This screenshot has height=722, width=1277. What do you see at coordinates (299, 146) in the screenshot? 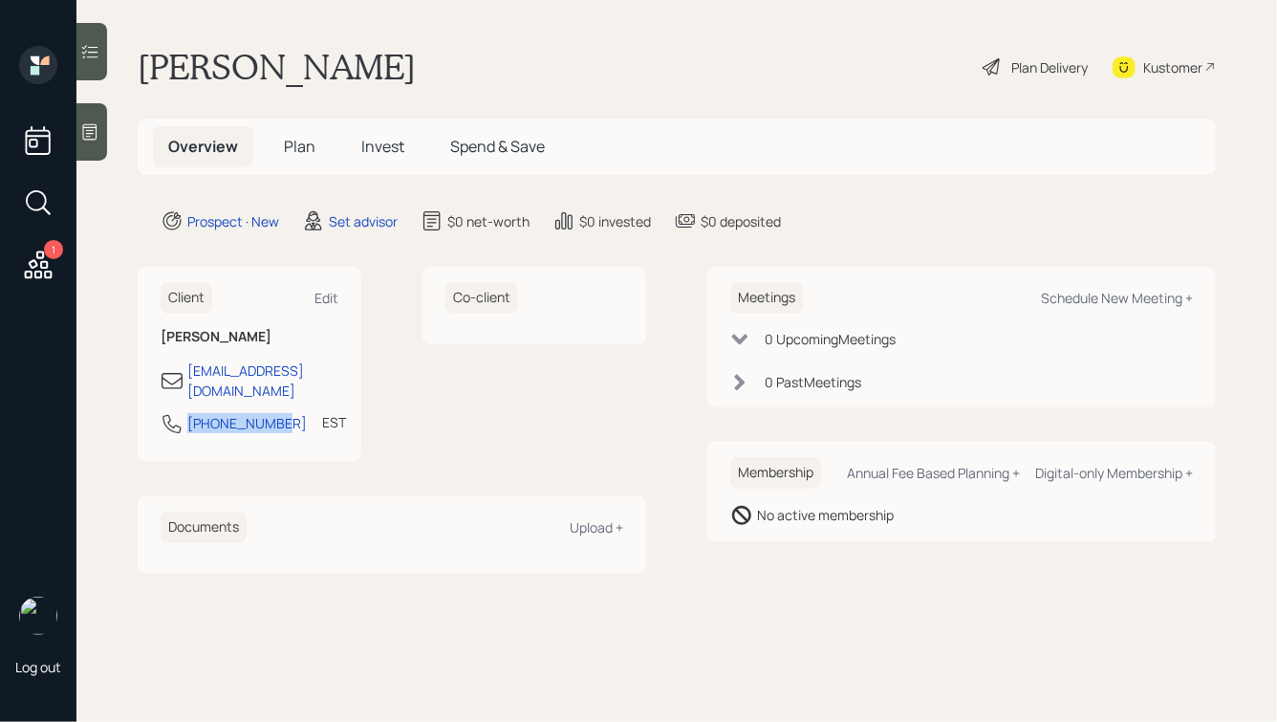
I see `span: Plan` at bounding box center [299, 146].